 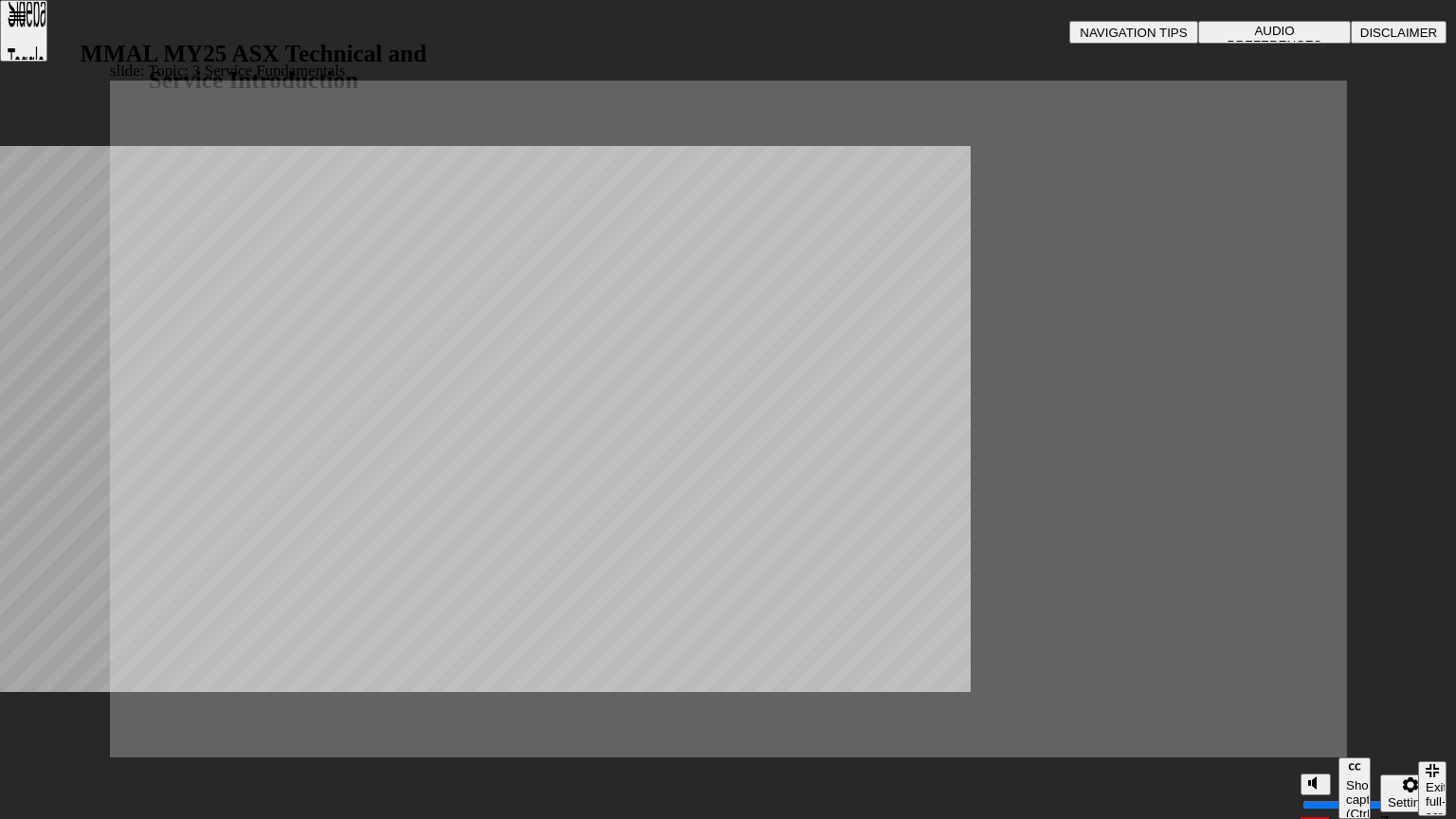 I want to click on button: Exit full-screen (Ctrl+Alt+F), so click(x=1432, y=789).